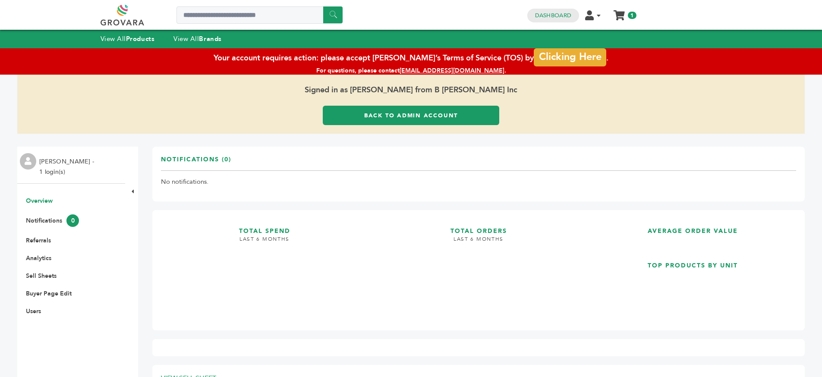 The image size is (822, 377). What do you see at coordinates (196, 163) in the screenshot?
I see `h3: Notifications (0)` at bounding box center [196, 163].